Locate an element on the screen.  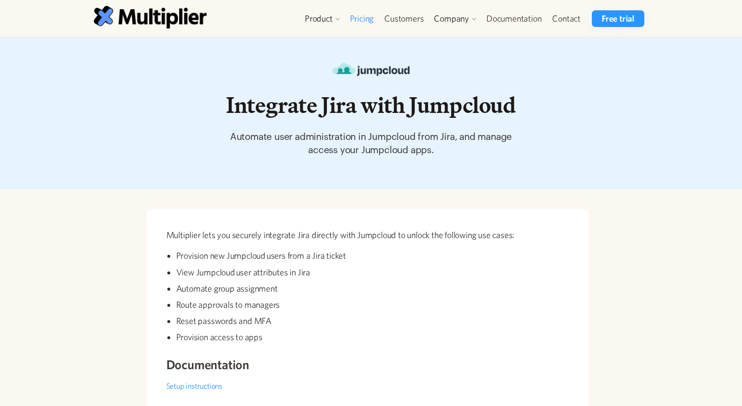
img: Jumpcloud is located at coordinates (370, 69).